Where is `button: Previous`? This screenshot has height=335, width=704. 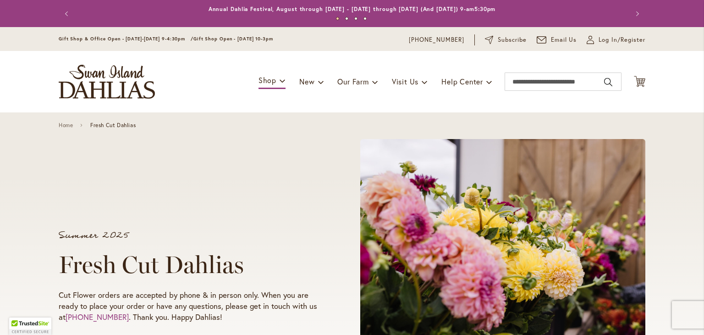
button: Previous is located at coordinates (68, 14).